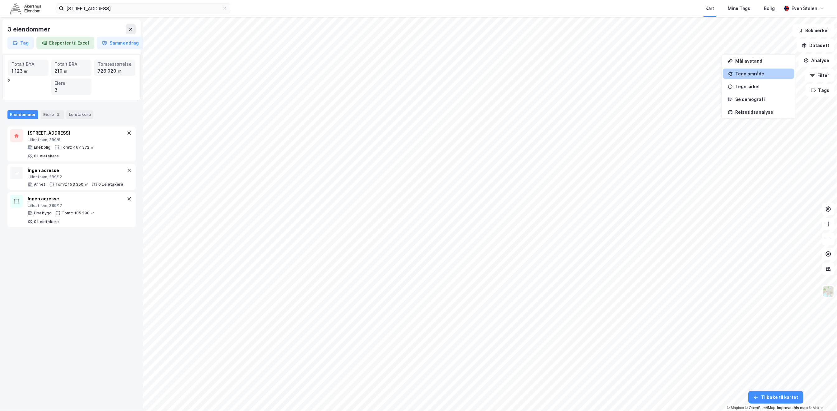 Image resolution: width=837 pixels, height=411 pixels. I want to click on div: Tomt: 153 350 ㎡, so click(72, 184).